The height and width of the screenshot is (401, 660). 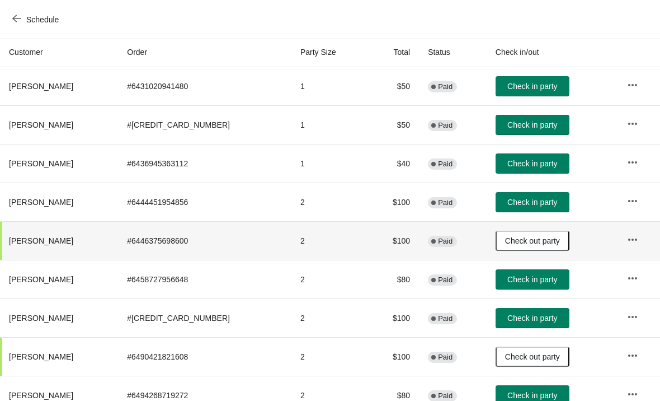 I want to click on th: Total, so click(x=393, y=52).